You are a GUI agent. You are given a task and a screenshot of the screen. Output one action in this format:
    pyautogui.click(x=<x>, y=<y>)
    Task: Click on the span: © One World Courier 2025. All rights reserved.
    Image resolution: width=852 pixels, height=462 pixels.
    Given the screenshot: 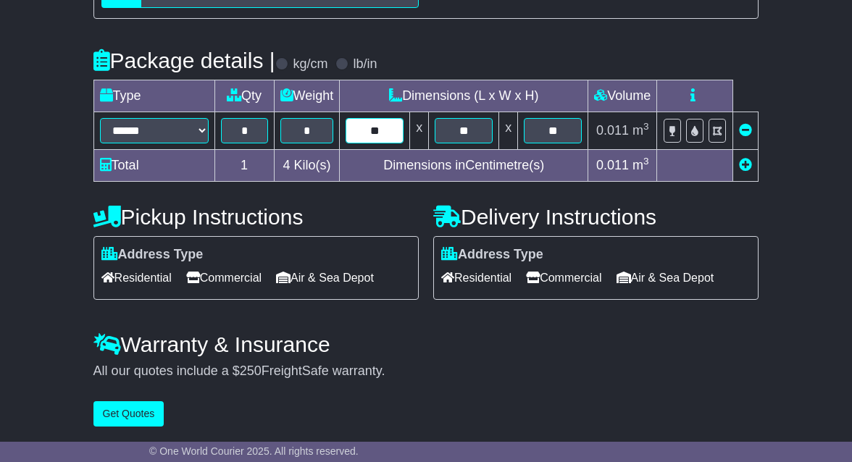 What is the action you would take?
    pyautogui.click(x=253, y=451)
    